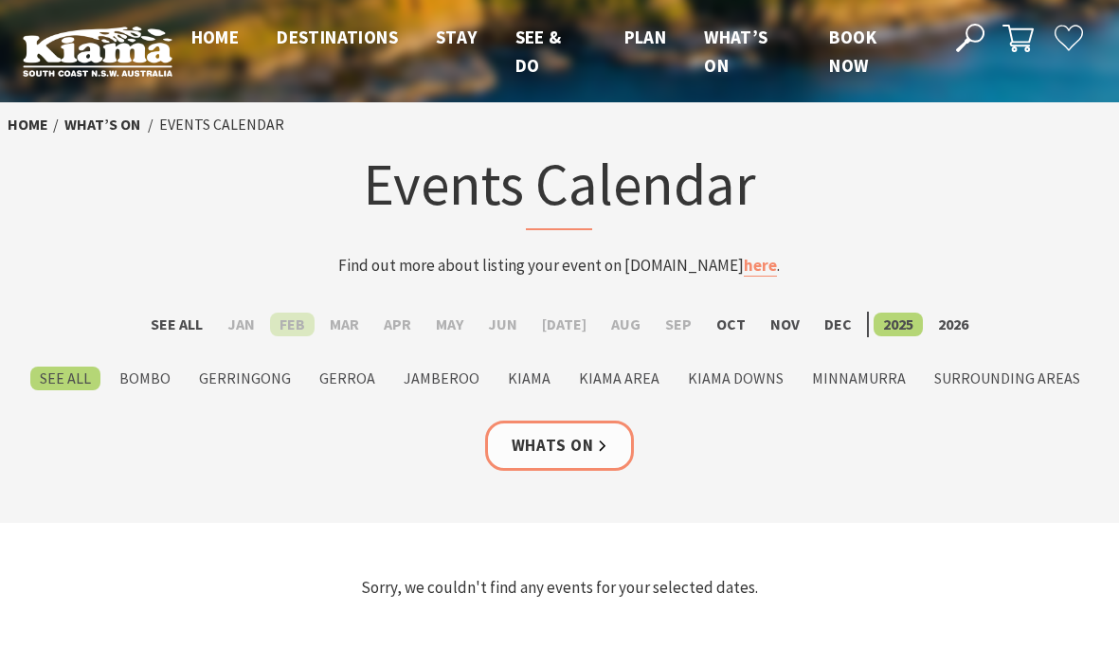 The height and width of the screenshot is (647, 1119). I want to click on label: Sep, so click(679, 324).